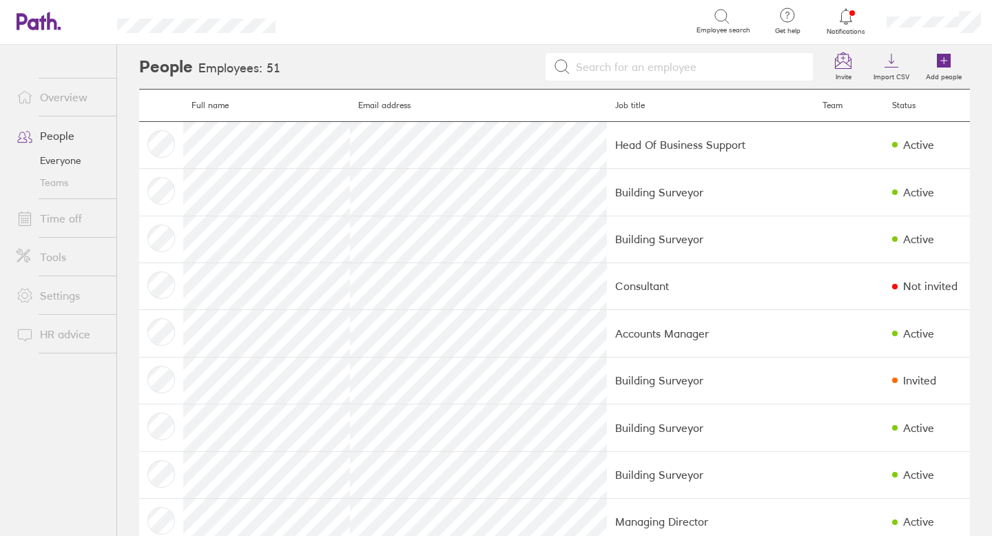 This screenshot has width=992, height=536. I want to click on span: Notifications, so click(846, 32).